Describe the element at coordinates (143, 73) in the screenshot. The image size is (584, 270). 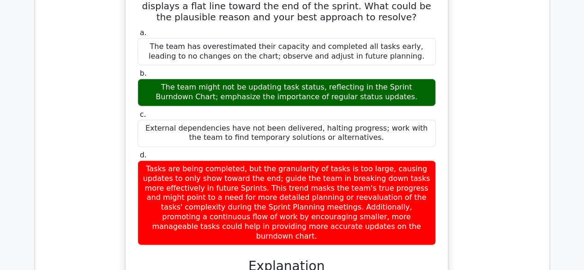
I see `span: b.` at that location.